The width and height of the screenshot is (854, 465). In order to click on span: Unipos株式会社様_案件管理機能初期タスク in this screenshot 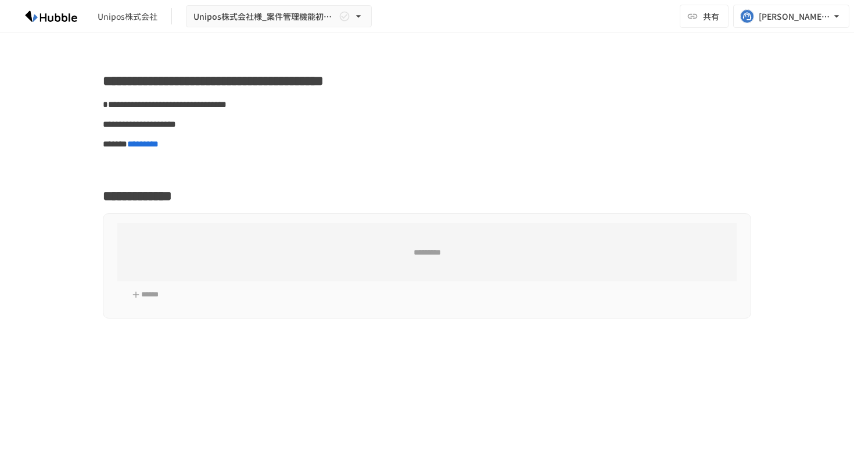, I will do `click(265, 16)`.